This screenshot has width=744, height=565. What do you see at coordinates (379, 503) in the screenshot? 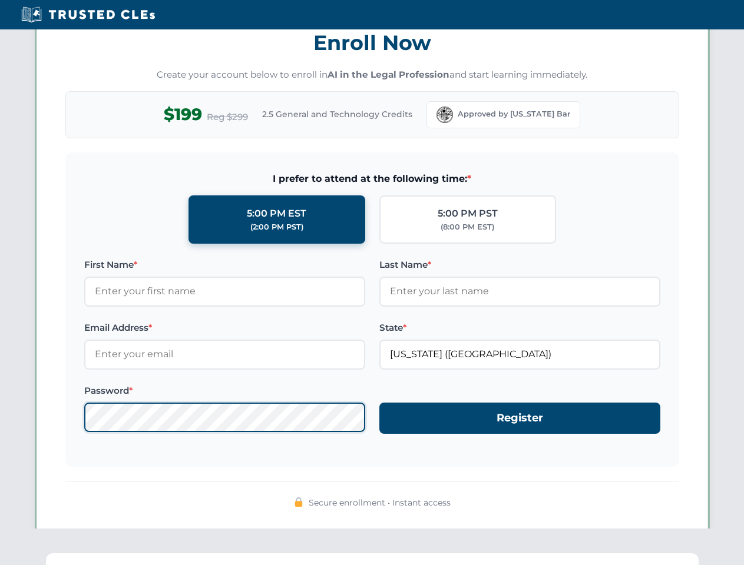
I see `span: Secure enrollment • Instant access` at bounding box center [379, 503].